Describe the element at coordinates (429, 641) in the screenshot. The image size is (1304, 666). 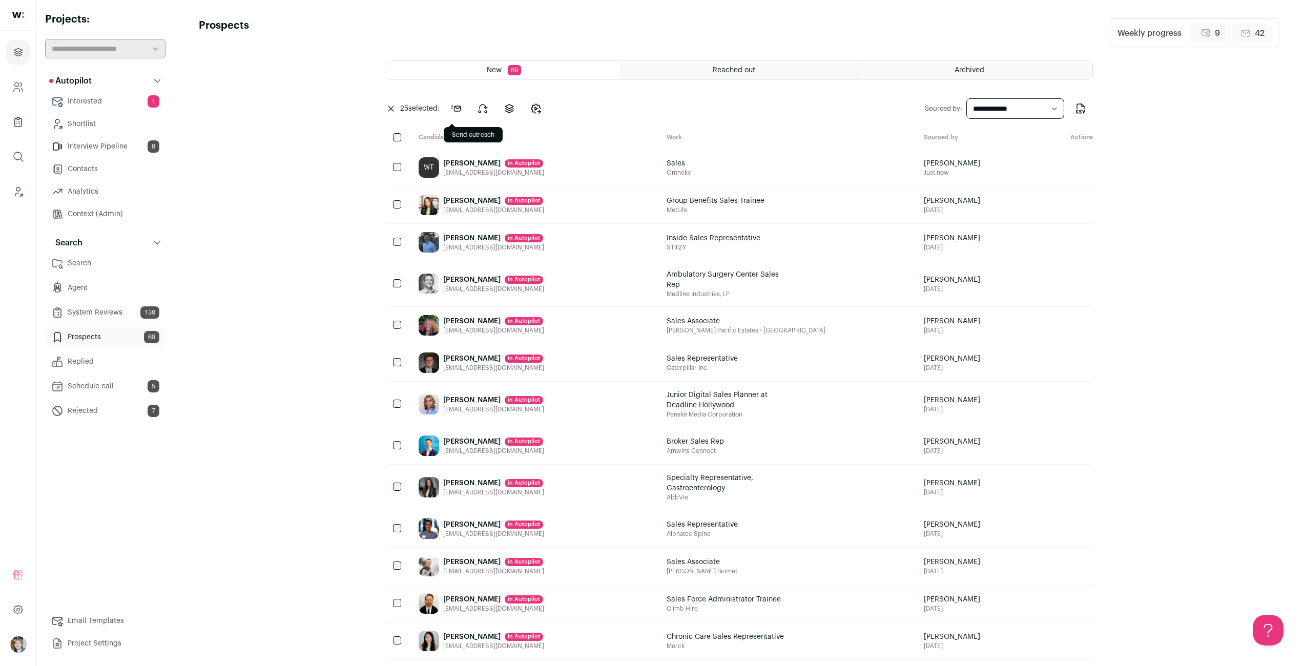
I see `img: d631a05f9fad8795677893fd6fbb63a5c74513fb1ad45ab6ee1533f5bd17ddc5.jpg` at that location.